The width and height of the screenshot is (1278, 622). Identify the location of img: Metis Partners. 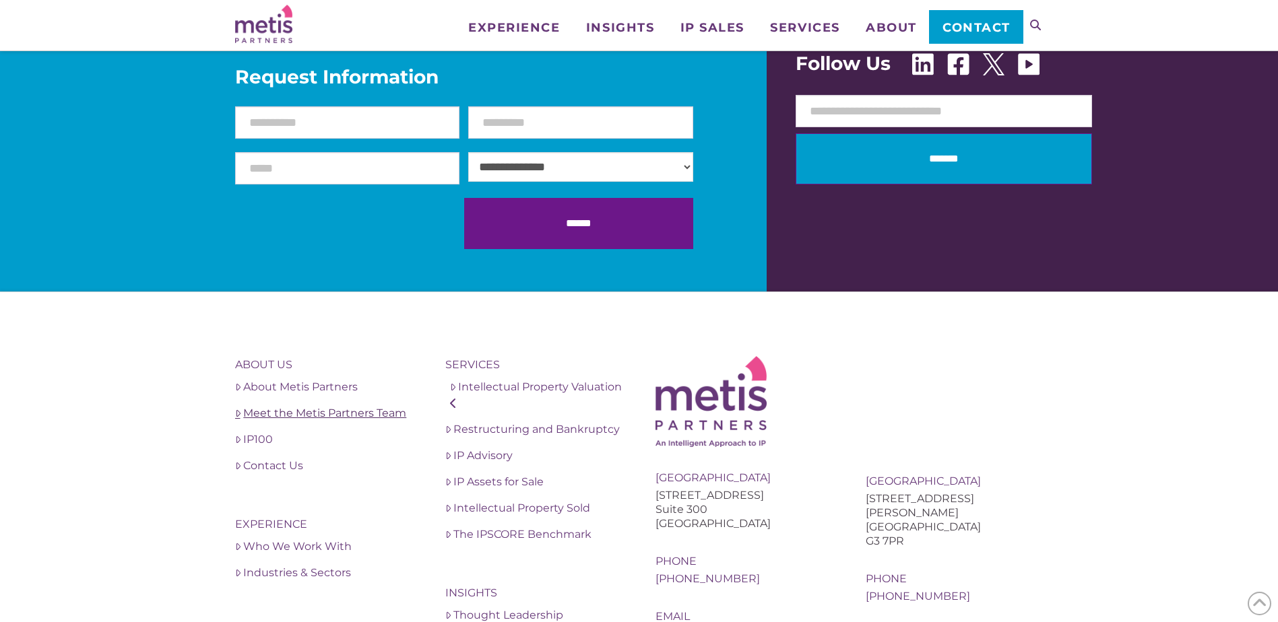
(263, 24).